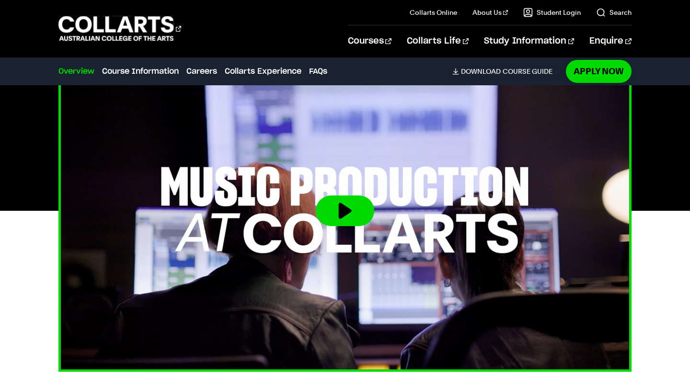 The width and height of the screenshot is (690, 389). I want to click on a: Collarts Life, so click(437, 41).